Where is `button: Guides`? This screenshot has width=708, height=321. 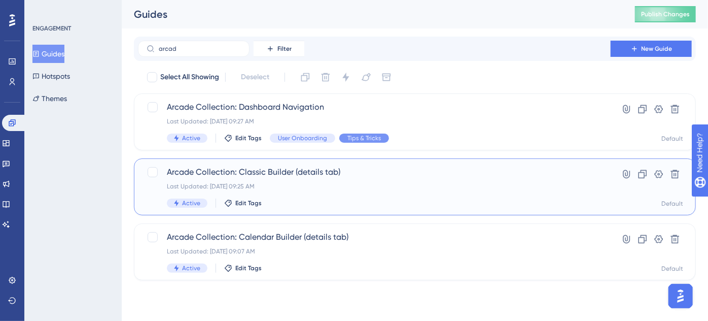 button: Guides is located at coordinates (48, 54).